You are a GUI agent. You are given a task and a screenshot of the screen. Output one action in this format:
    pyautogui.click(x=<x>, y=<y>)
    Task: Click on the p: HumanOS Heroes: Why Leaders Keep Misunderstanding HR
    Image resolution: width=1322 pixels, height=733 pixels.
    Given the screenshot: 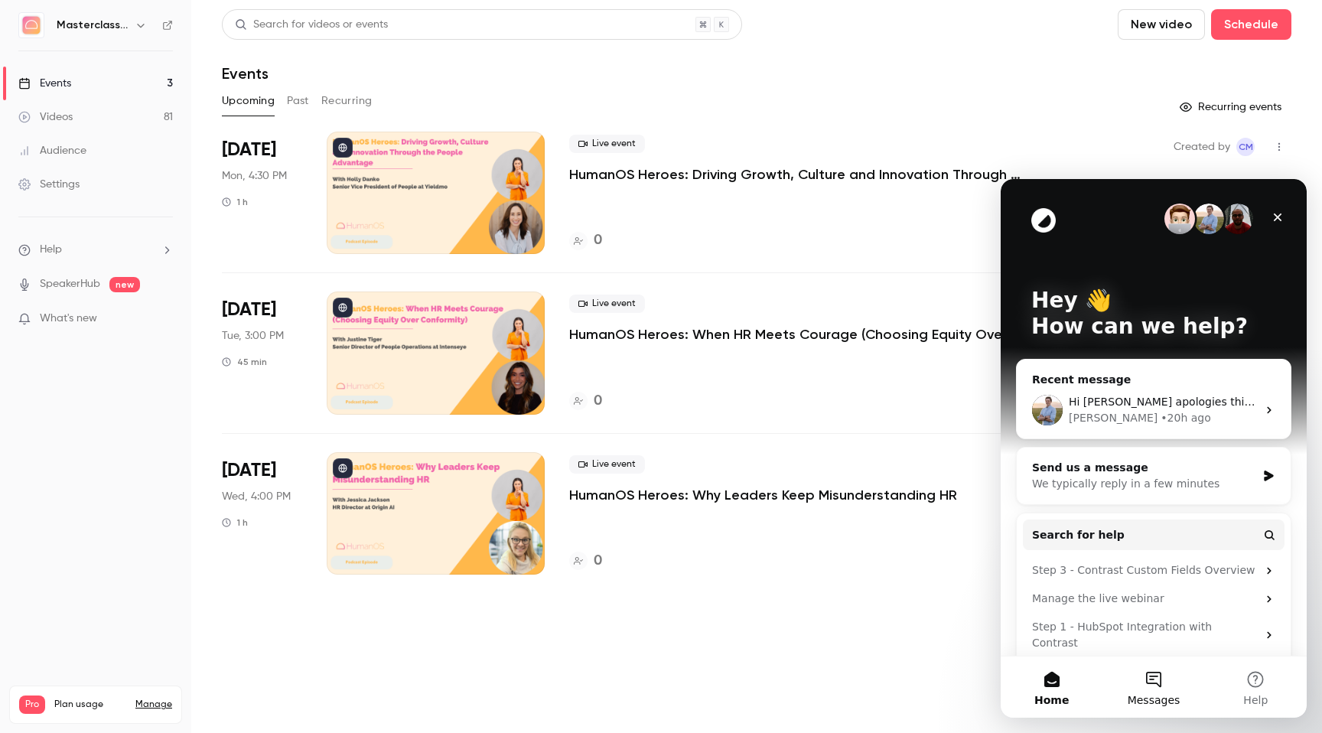 What is the action you would take?
    pyautogui.click(x=763, y=495)
    